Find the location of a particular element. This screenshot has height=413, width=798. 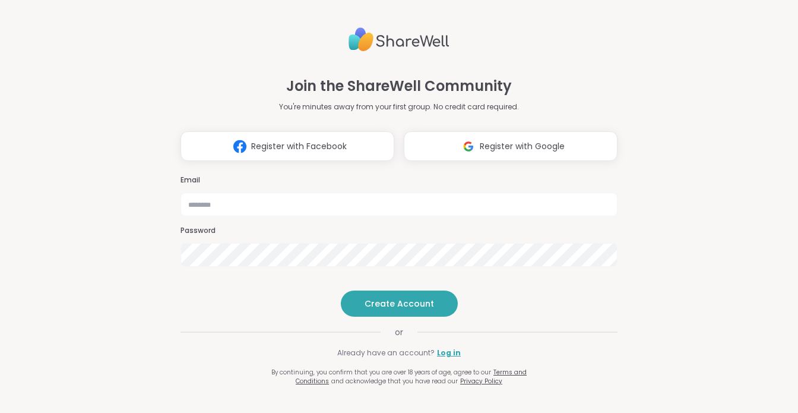

span: or is located at coordinates (399, 332).